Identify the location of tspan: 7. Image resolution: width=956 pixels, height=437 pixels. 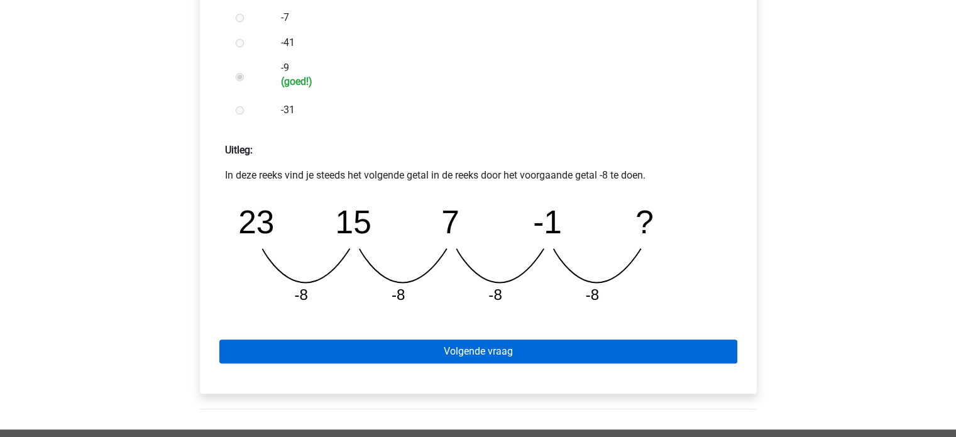
(451, 222).